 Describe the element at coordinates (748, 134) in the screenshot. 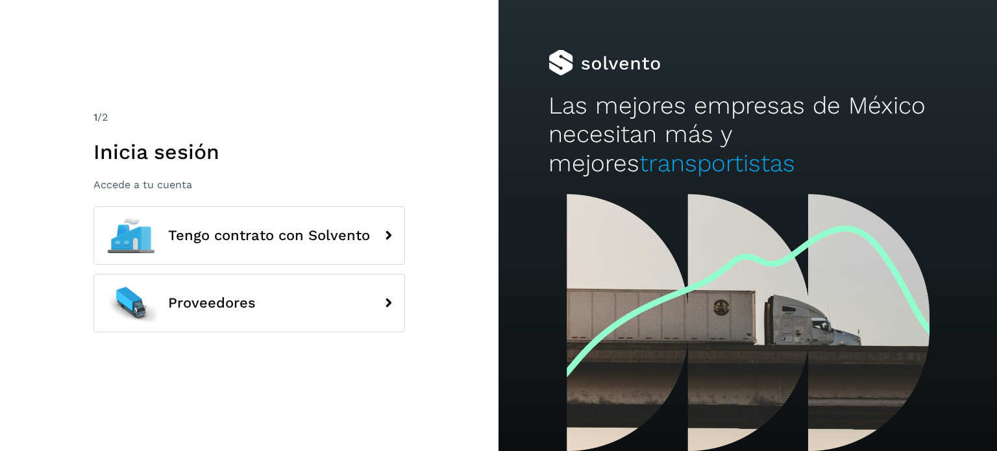

I see `h2: Las mejores empresas de México necesitan más y mejores` at that location.